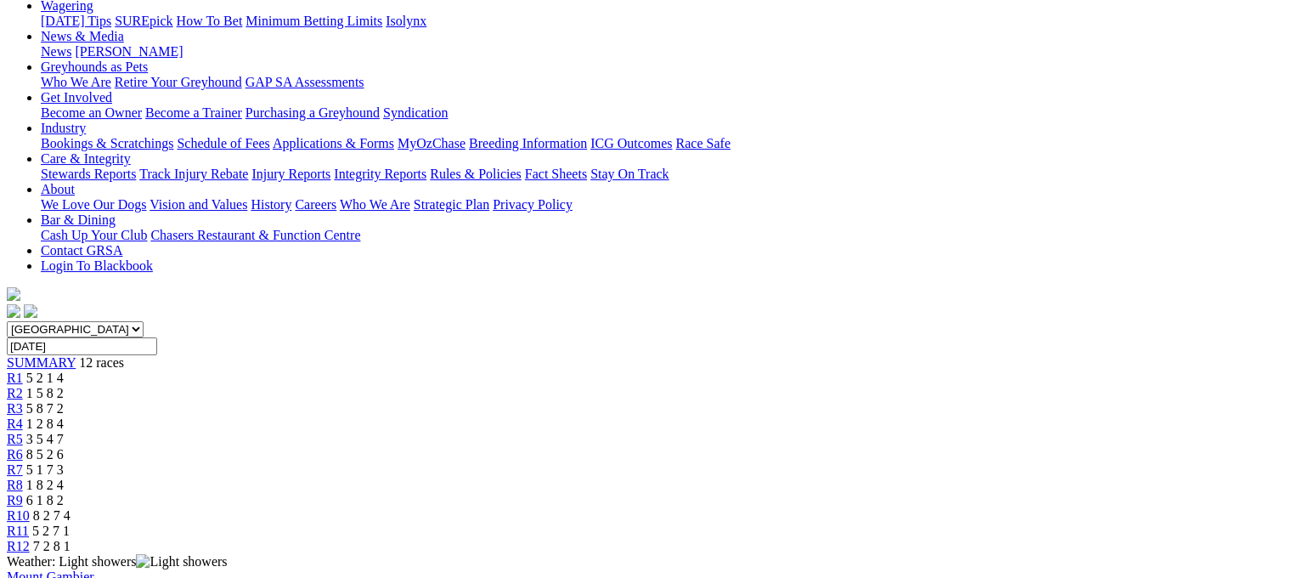 The image size is (1292, 578). Describe the element at coordinates (198, 204) in the screenshot. I see `a: Vision and Values` at that location.